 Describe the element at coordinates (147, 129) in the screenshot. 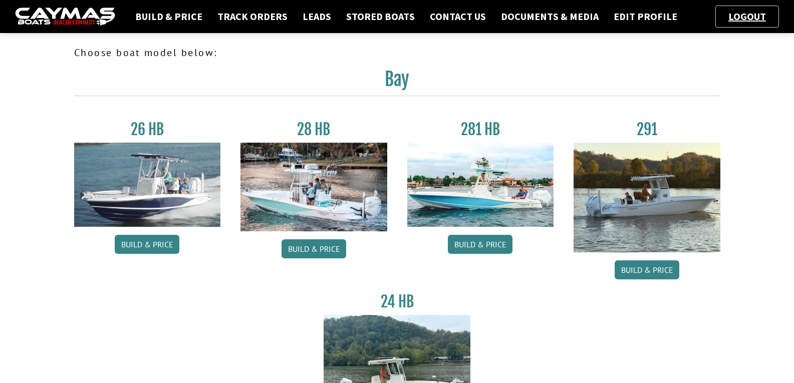

I see `h3: 26 HB` at that location.